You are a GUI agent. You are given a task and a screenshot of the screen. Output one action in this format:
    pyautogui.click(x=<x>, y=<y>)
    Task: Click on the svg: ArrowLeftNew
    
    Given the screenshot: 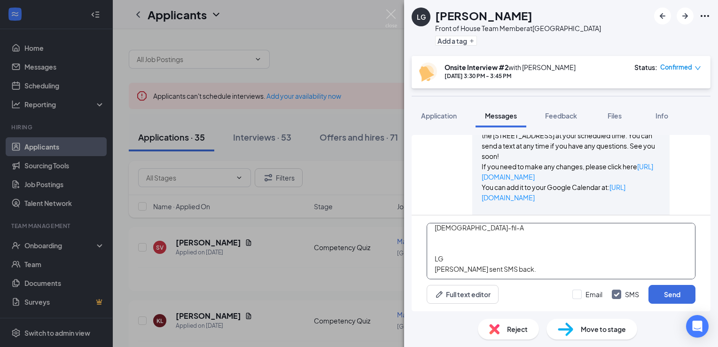 What is the action you would take?
    pyautogui.click(x=663, y=16)
    